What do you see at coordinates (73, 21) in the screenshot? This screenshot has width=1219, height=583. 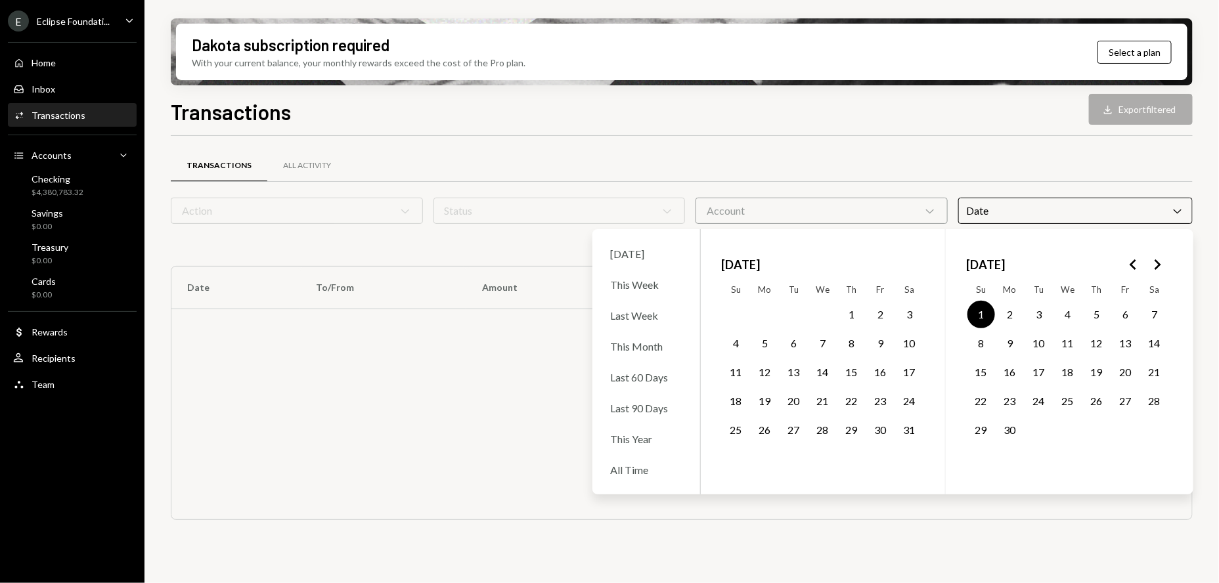 I see `div: Eclipse Foundati...` at bounding box center [73, 21].